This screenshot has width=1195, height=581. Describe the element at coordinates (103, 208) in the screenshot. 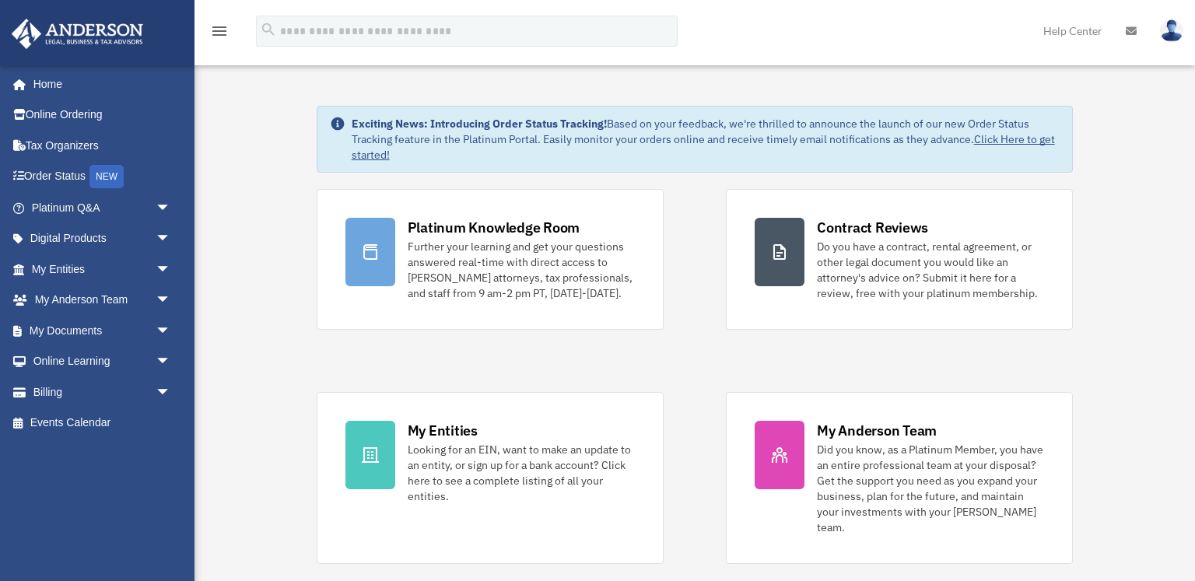

I see `a: Platinum Q&Aarrow_drop_down` at that location.